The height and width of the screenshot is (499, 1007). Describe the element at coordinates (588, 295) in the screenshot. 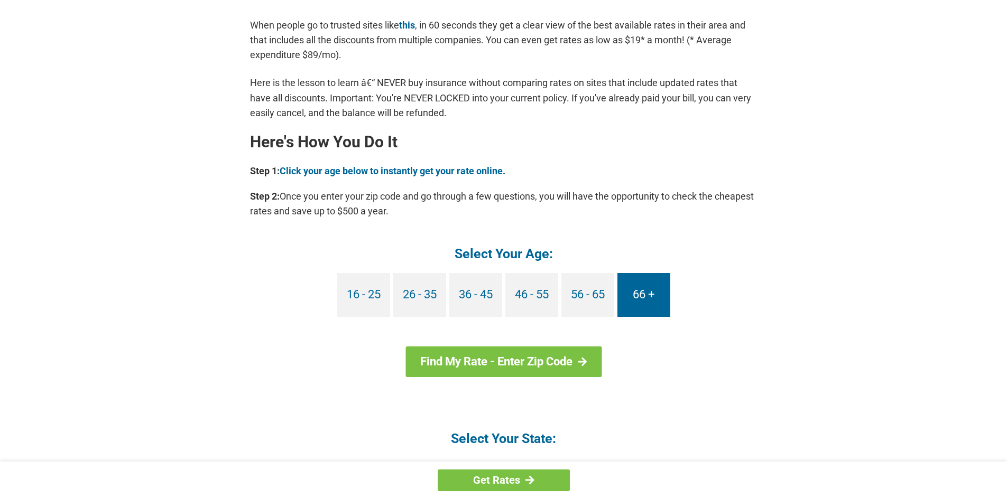

I see `a: 56 - 65` at that location.